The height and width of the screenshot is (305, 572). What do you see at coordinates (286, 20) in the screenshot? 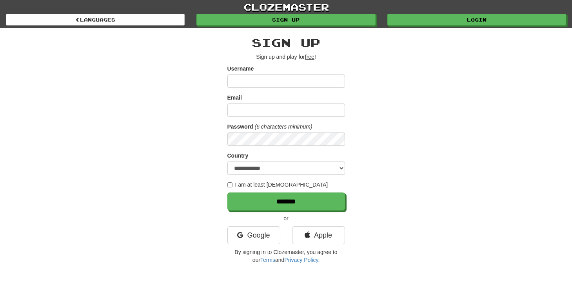
I see `a: Sign up` at bounding box center [286, 20].